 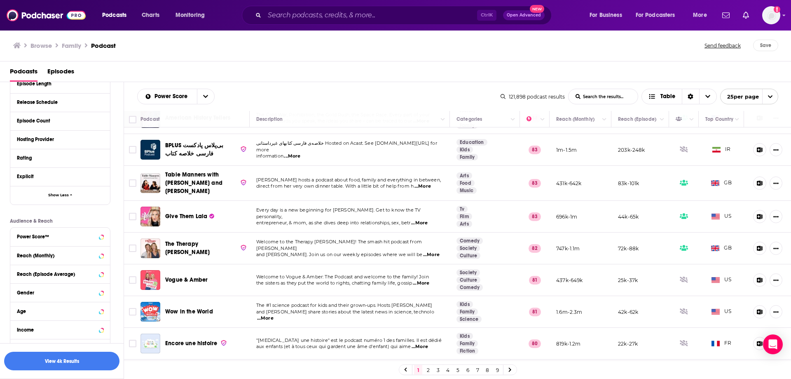 What do you see at coordinates (568, 343) in the screenshot?
I see `p: 819k-1.2m` at bounding box center [568, 343].